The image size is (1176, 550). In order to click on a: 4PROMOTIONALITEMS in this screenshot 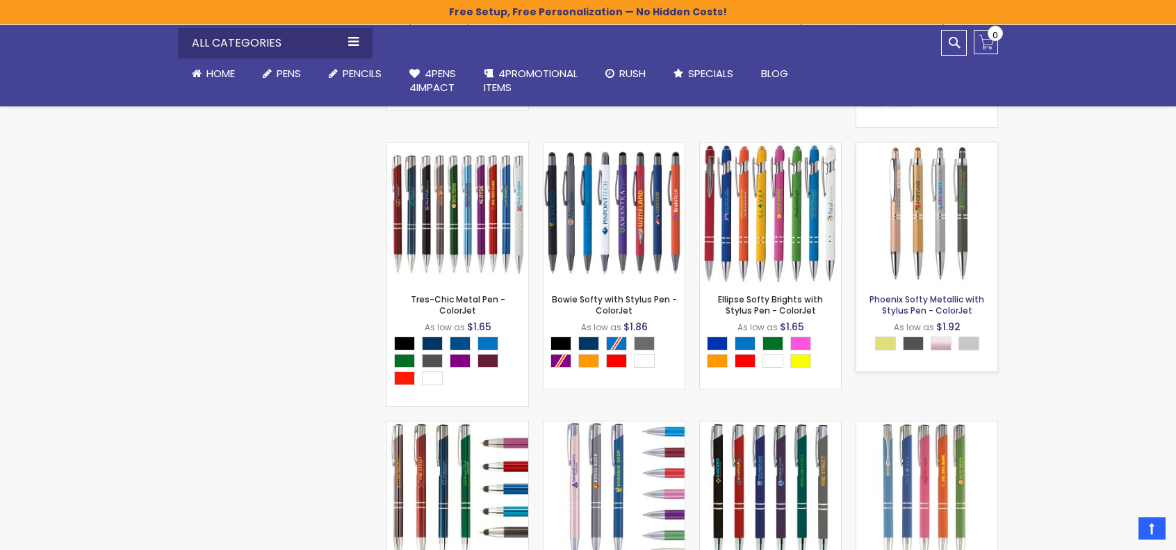, I will do `click(530, 81)`.